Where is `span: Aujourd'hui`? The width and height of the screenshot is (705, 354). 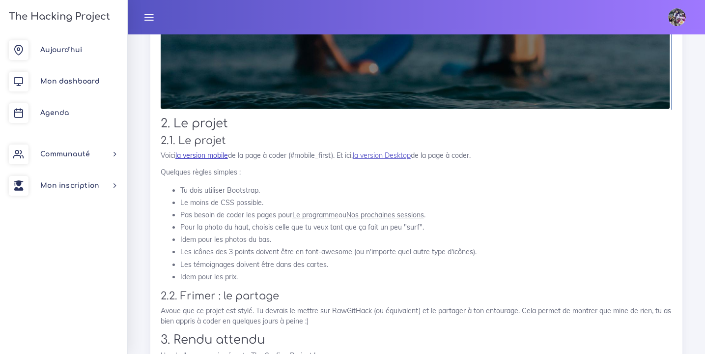 span: Aujourd'hui is located at coordinates (61, 50).